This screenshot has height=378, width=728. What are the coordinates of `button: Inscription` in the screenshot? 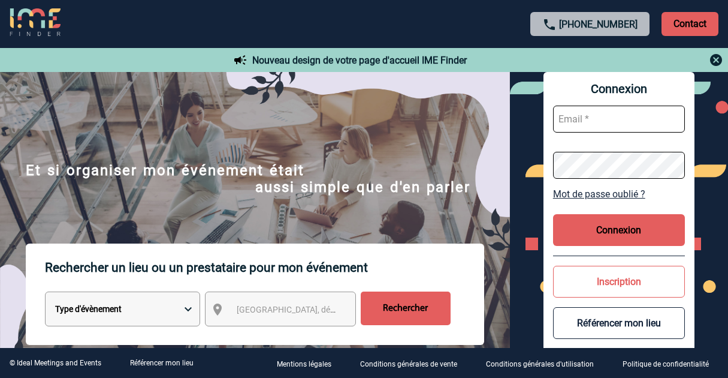 It's located at (619, 281).